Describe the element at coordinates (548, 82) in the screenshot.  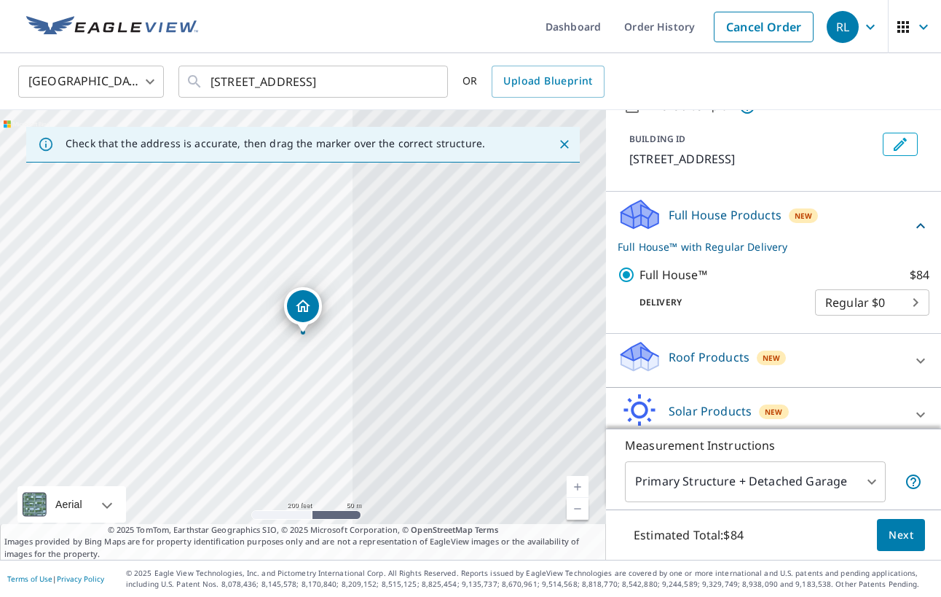
I see `a: Upload Blueprint` at that location.